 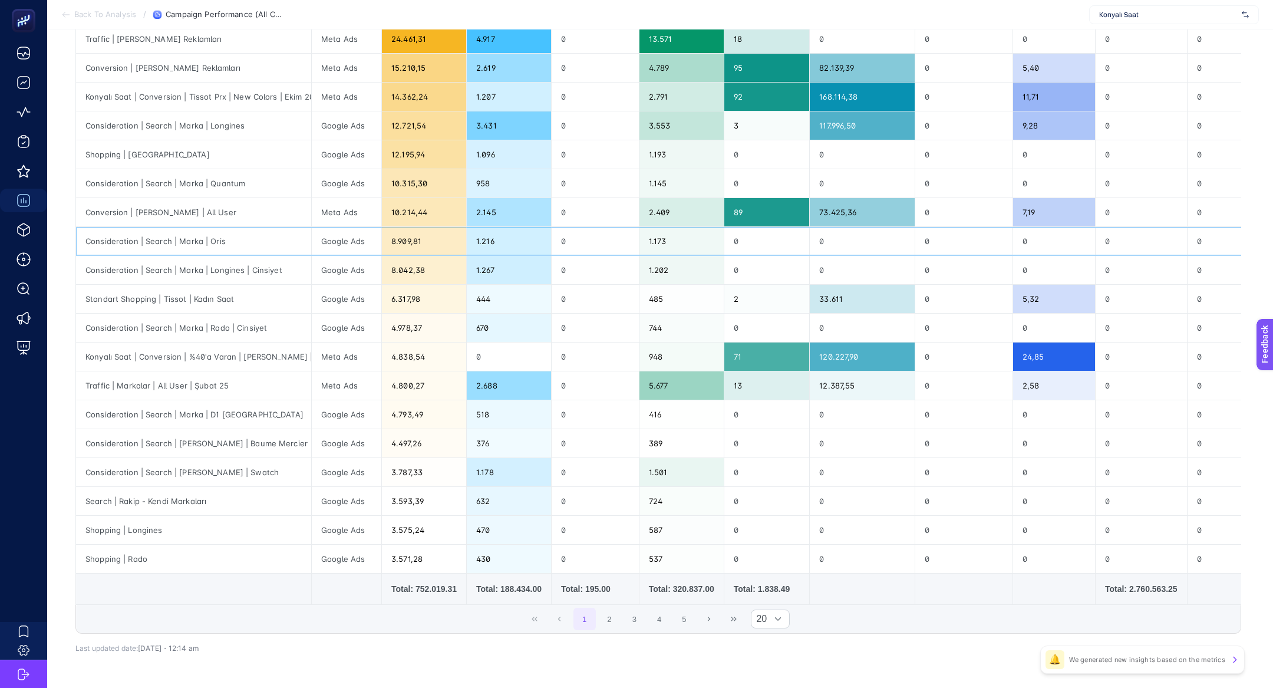 I want to click on p: We generated new insights based on the metrics, so click(x=1147, y=660).